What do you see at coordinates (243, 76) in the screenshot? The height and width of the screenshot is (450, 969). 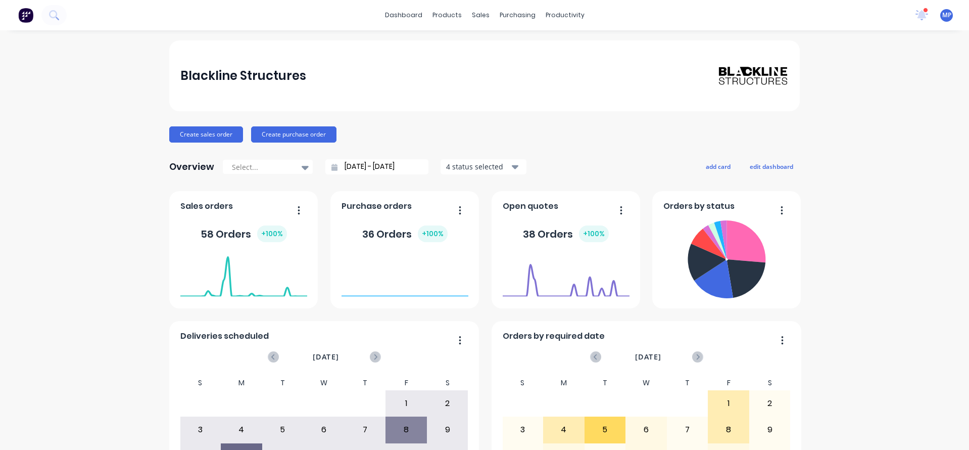 I see `div: Blackline Structures` at bounding box center [243, 76].